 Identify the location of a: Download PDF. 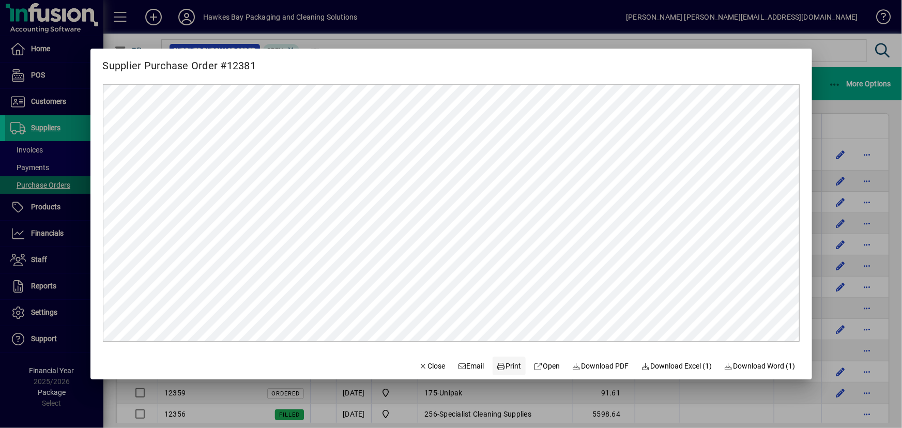
(601, 366).